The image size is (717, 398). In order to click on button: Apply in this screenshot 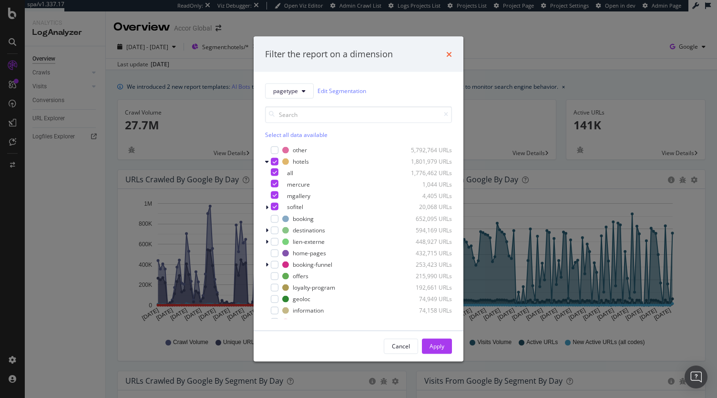, I will do `click(437, 346)`.